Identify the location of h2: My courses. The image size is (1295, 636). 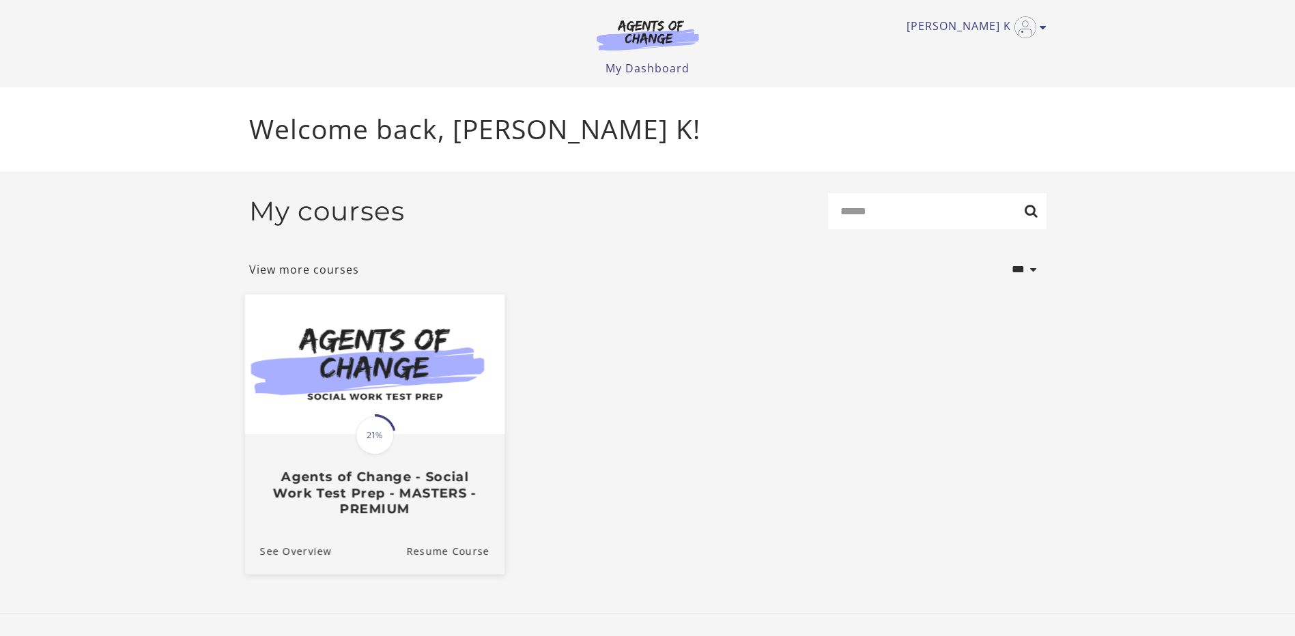
(327, 211).